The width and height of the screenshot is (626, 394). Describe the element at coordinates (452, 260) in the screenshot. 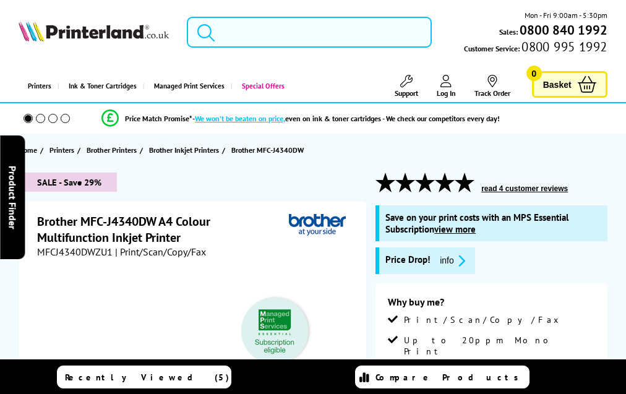

I see `button: promo-description` at that location.